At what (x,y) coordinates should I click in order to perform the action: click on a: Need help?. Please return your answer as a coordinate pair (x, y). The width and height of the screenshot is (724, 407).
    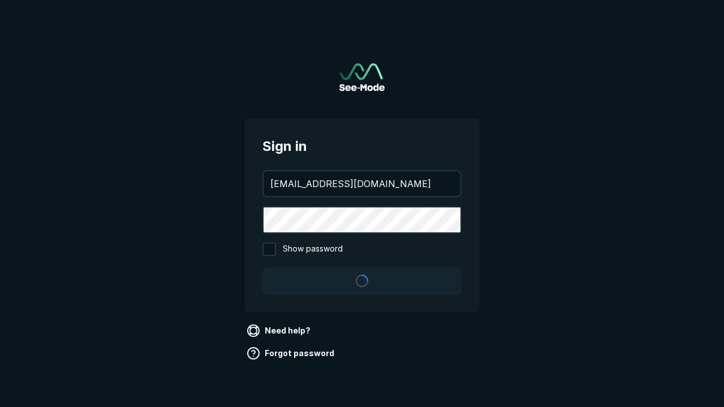
    Looking at the image, I should click on (279, 331).